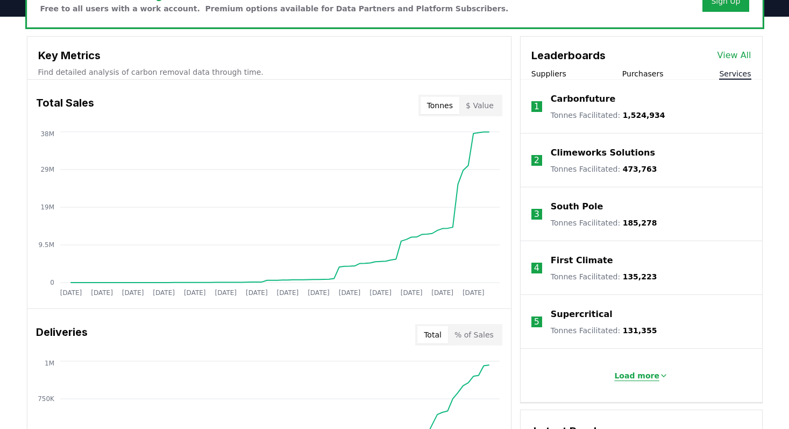 This screenshot has height=429, width=789. Describe the element at coordinates (603, 153) in the screenshot. I see `p: Climeworks Solutions` at that location.